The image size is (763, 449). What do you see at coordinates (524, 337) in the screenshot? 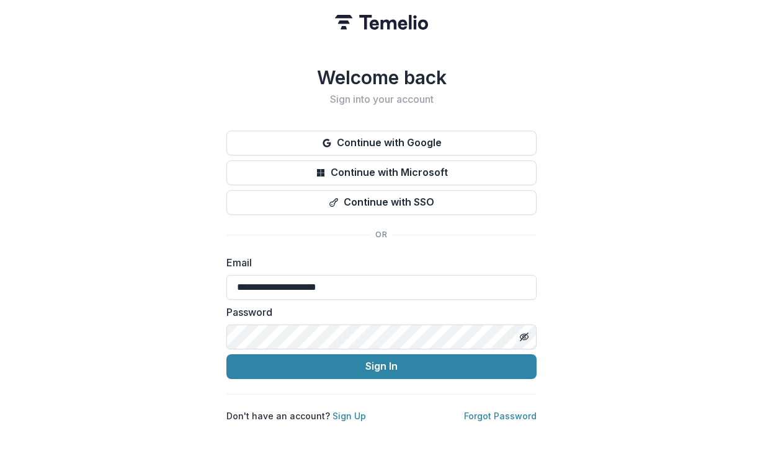
I see `button: Toggle password visibility` at bounding box center [524, 337].